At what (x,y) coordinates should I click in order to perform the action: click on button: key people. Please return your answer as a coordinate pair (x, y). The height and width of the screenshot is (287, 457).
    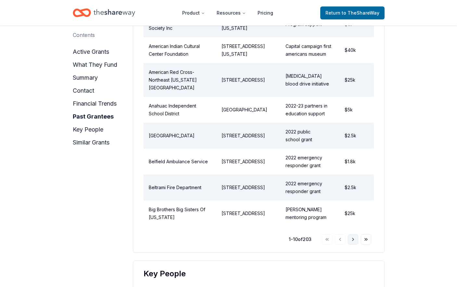
    Looking at the image, I should click on (88, 130).